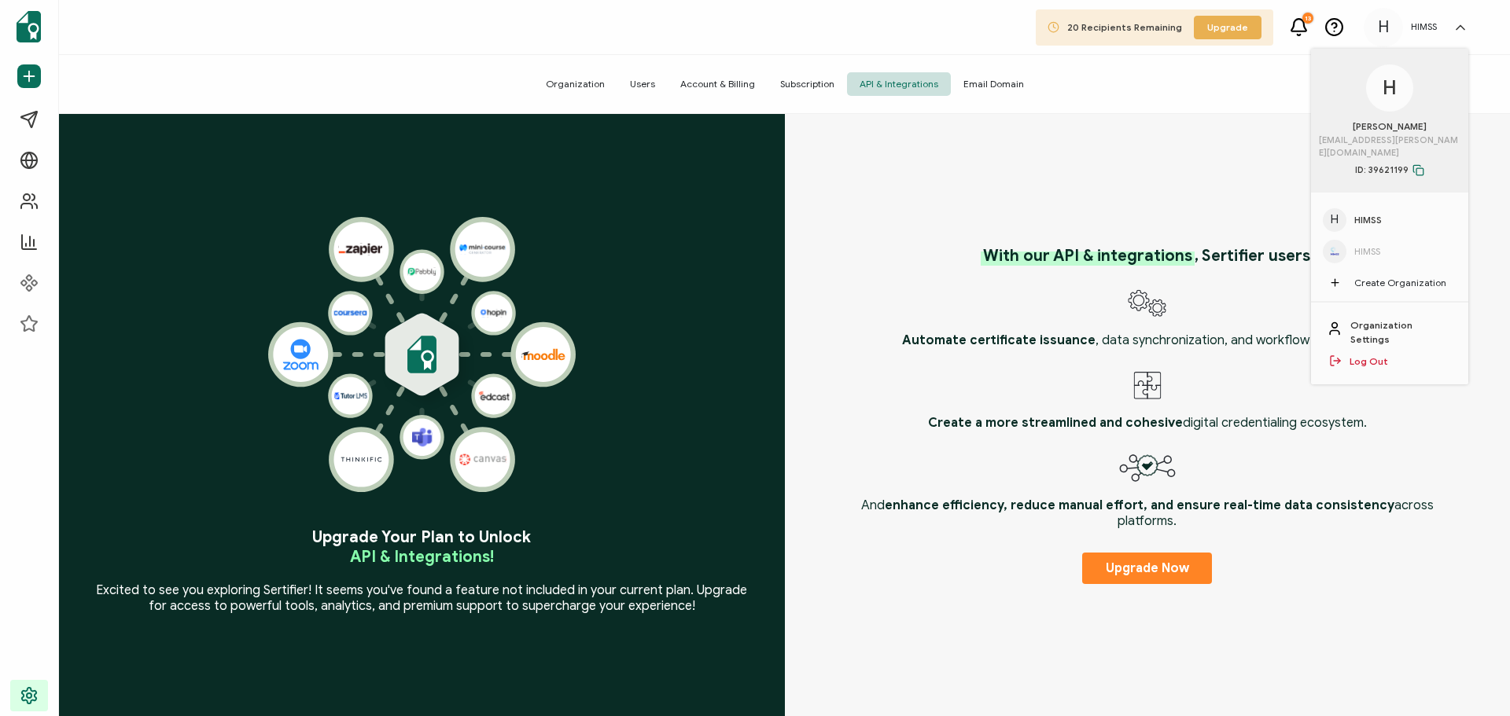 This screenshot has width=1510, height=716. I want to click on div: Chat Widget, so click(1471, 679).